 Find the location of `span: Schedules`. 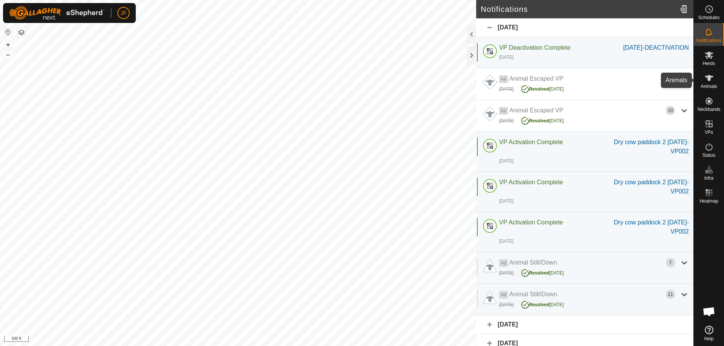

span: Schedules is located at coordinates (708, 18).